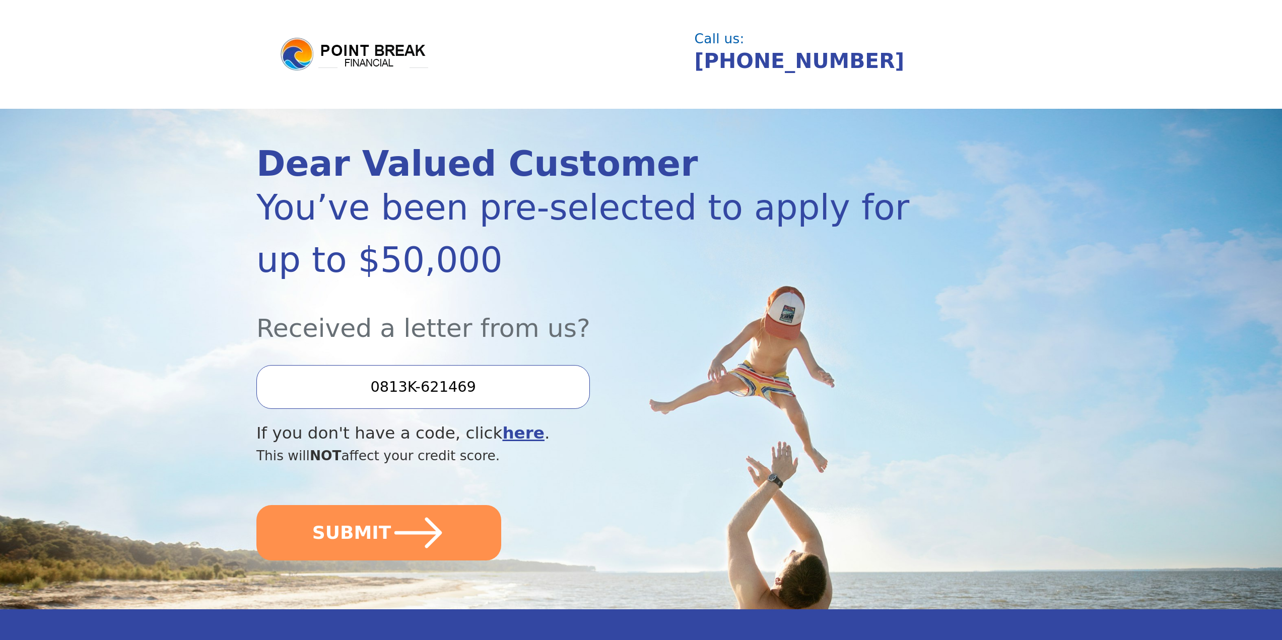  Describe the element at coordinates (423, 387) in the screenshot. I see `input: Enter your Offer Code:` at that location.